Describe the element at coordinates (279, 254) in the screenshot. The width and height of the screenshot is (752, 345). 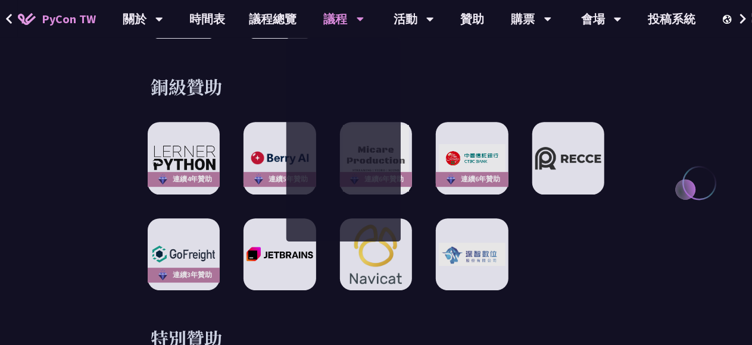
I see `img: JetBrains` at that location.